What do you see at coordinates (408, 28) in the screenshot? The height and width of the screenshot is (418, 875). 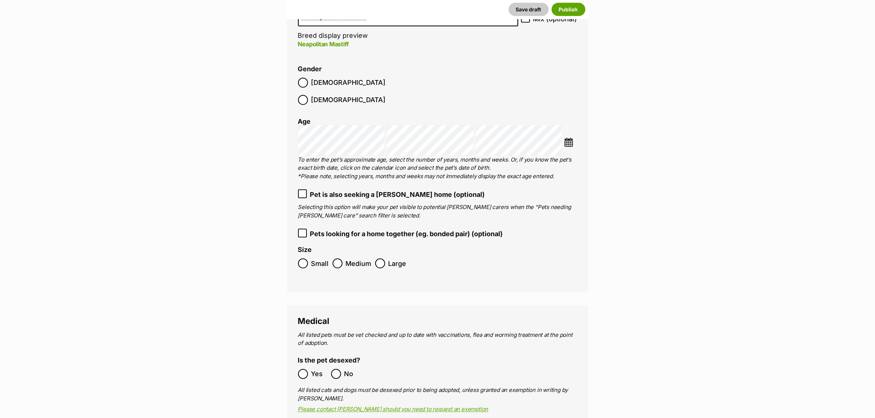 I see `li: Breed display preview` at bounding box center [408, 28].